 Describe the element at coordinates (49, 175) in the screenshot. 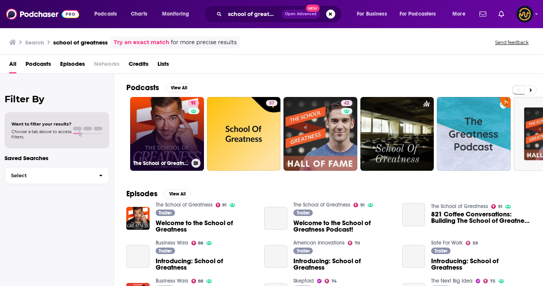

I see `span: Select` at that location.